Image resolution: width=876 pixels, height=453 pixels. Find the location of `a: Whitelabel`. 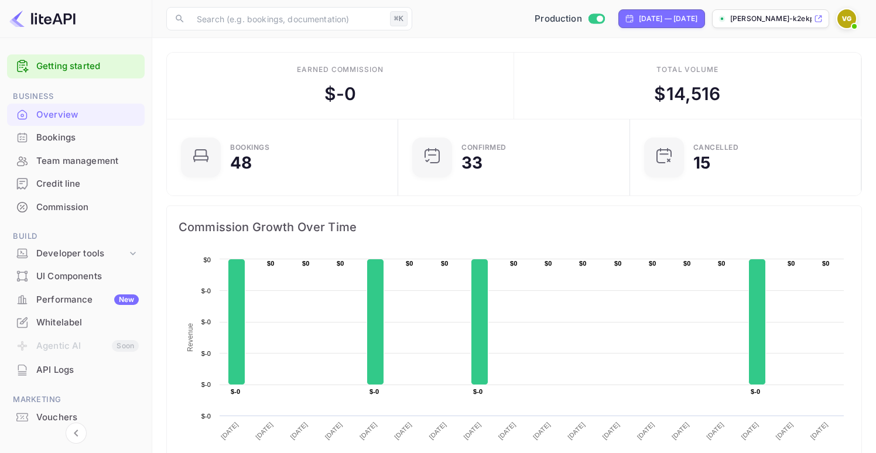

a: Whitelabel is located at coordinates (76, 322).